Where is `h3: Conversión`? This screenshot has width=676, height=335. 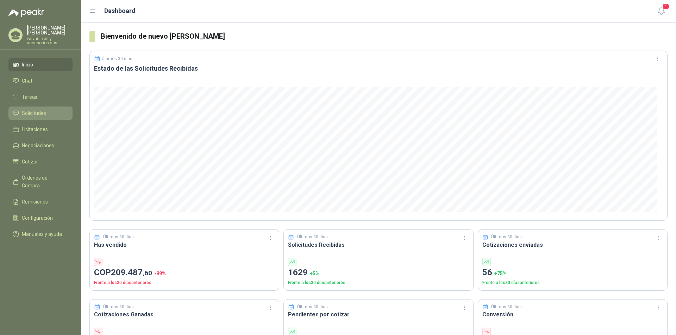
h3: Conversión is located at coordinates (572, 315).